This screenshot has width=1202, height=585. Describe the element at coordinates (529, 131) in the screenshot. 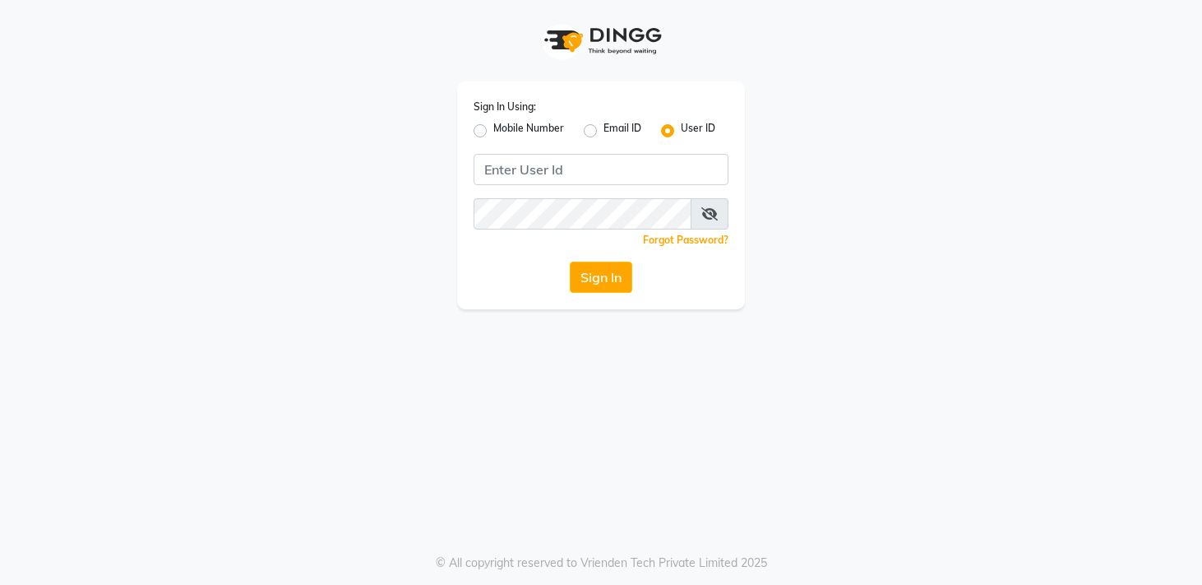

I see `label: Mobile Number` at that location.